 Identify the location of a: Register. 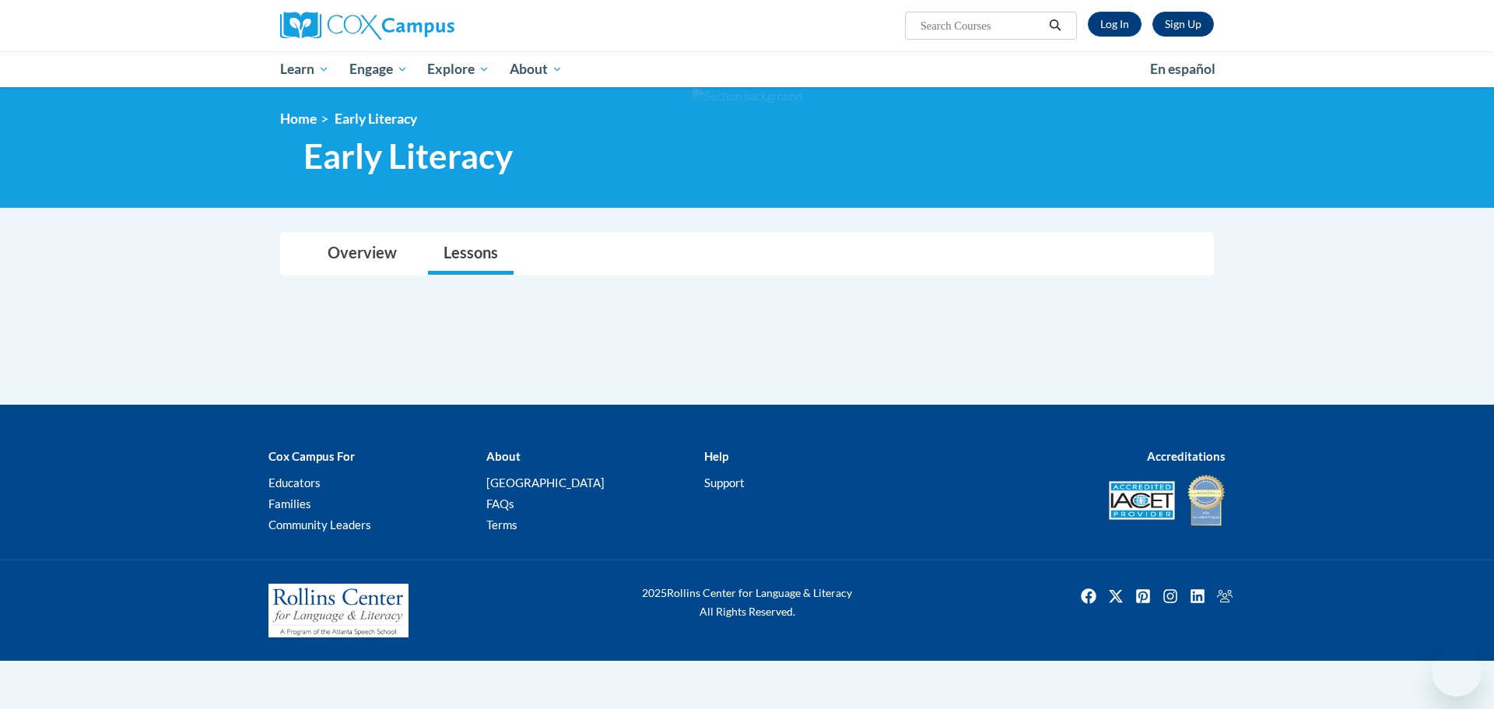
(1183, 24).